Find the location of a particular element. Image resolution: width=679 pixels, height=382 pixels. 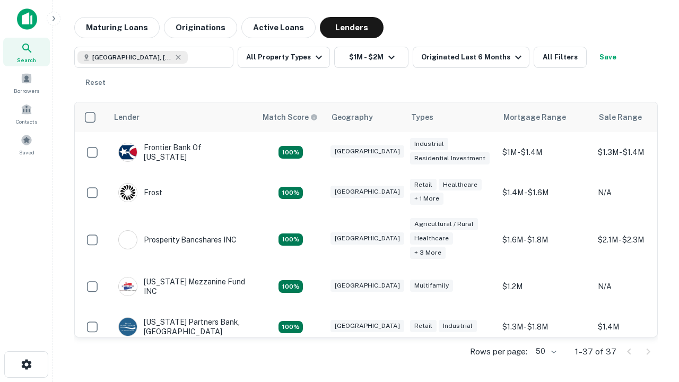

div: 50 is located at coordinates (545, 351).